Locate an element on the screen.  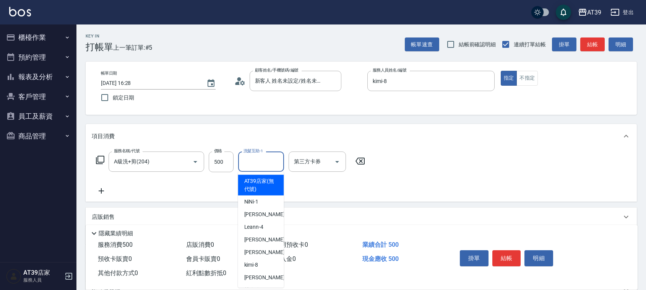
span: NiNi -1 is located at coordinates (251, 201).